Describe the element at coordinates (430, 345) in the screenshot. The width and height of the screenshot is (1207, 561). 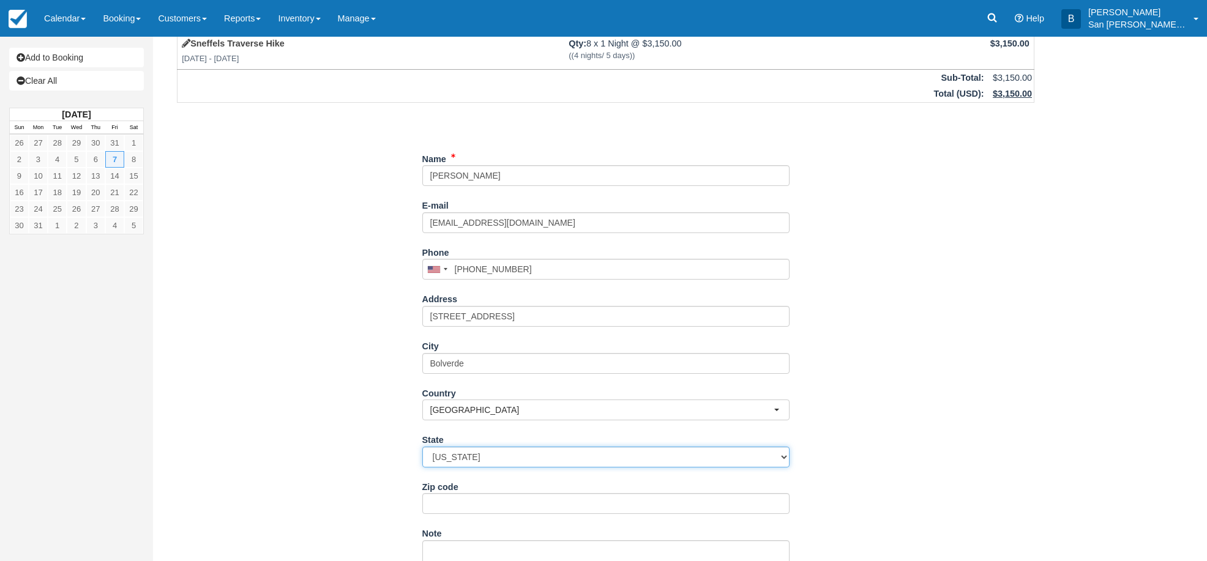
I see `label: City` at that location.